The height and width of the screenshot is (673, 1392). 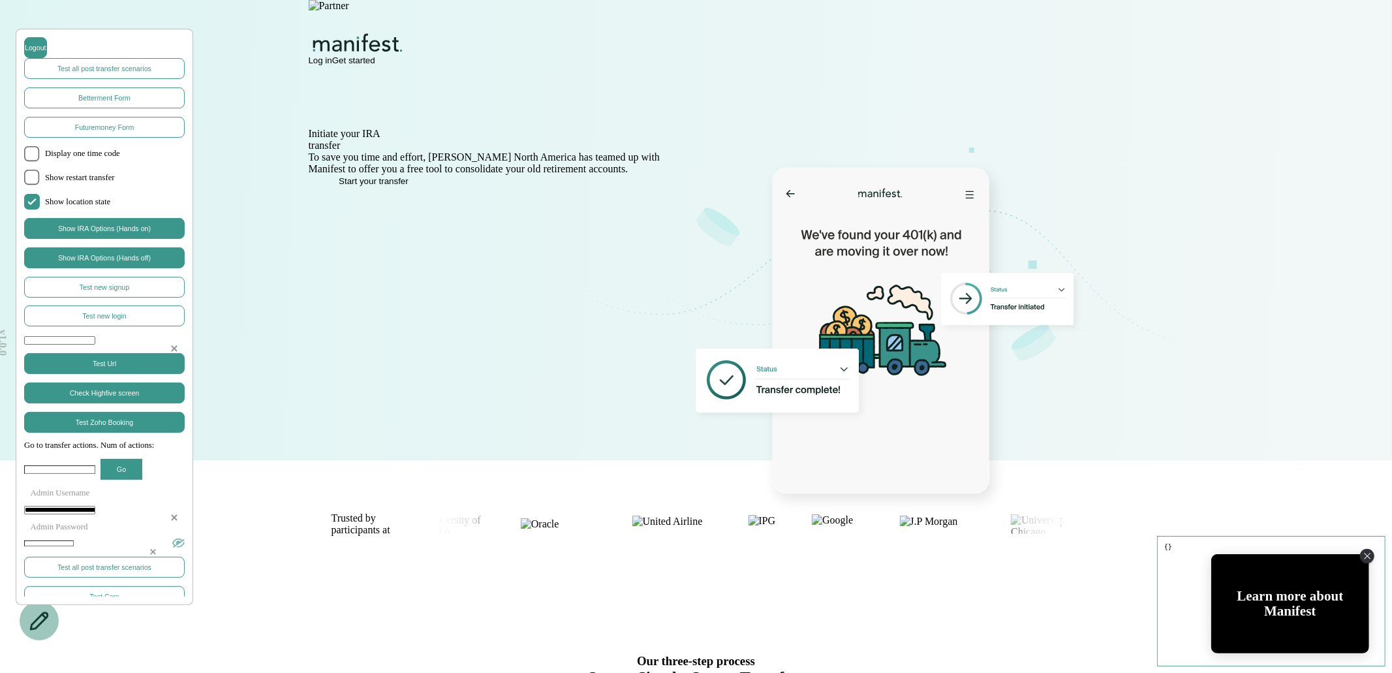 What do you see at coordinates (115, 153) in the screenshot?
I see `span: Display one time code` at bounding box center [115, 153].